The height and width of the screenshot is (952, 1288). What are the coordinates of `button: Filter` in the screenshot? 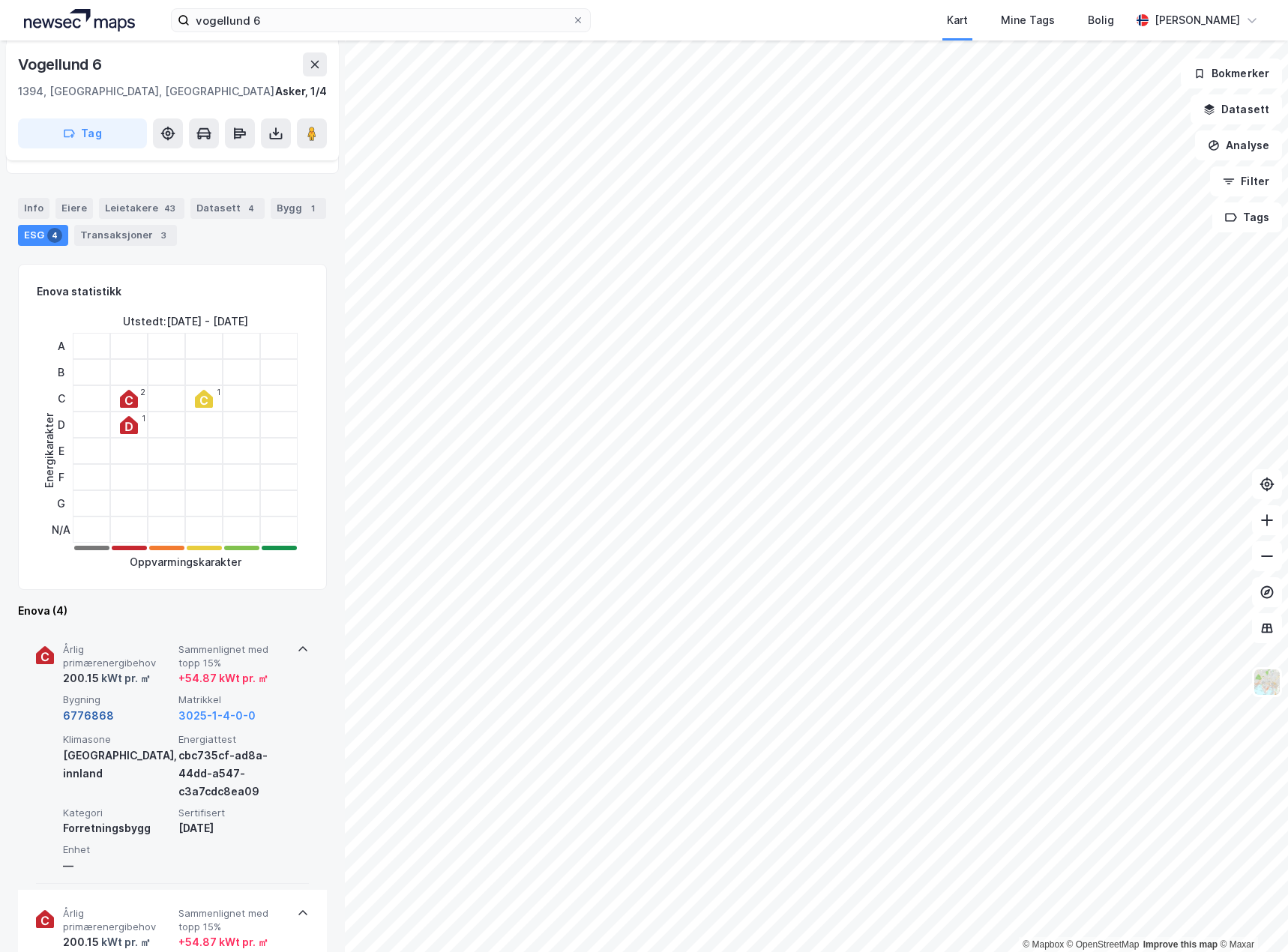 It's located at (1246, 182).